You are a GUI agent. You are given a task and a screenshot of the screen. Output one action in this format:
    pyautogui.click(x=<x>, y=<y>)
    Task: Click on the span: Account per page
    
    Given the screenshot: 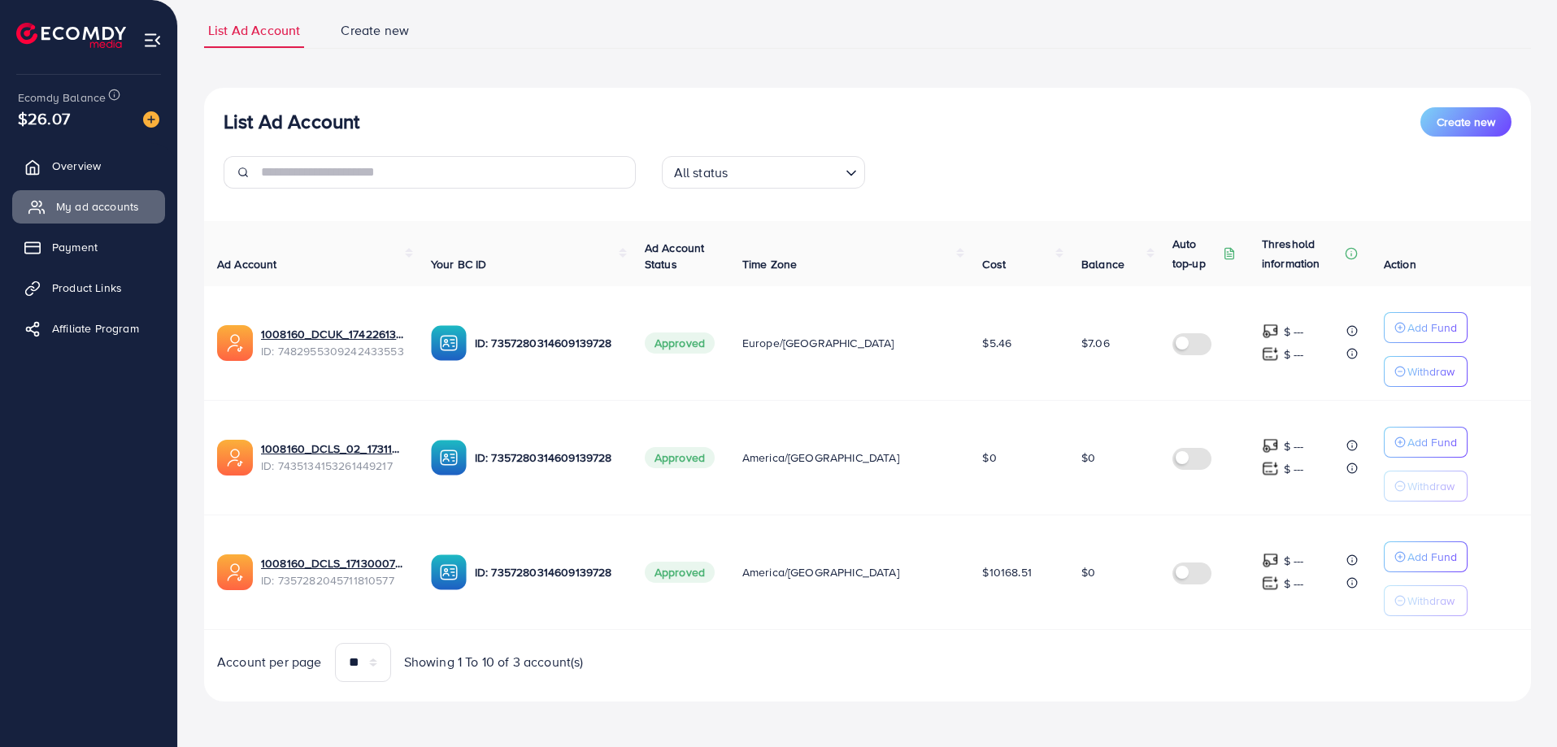 What is the action you would take?
    pyautogui.click(x=269, y=662)
    